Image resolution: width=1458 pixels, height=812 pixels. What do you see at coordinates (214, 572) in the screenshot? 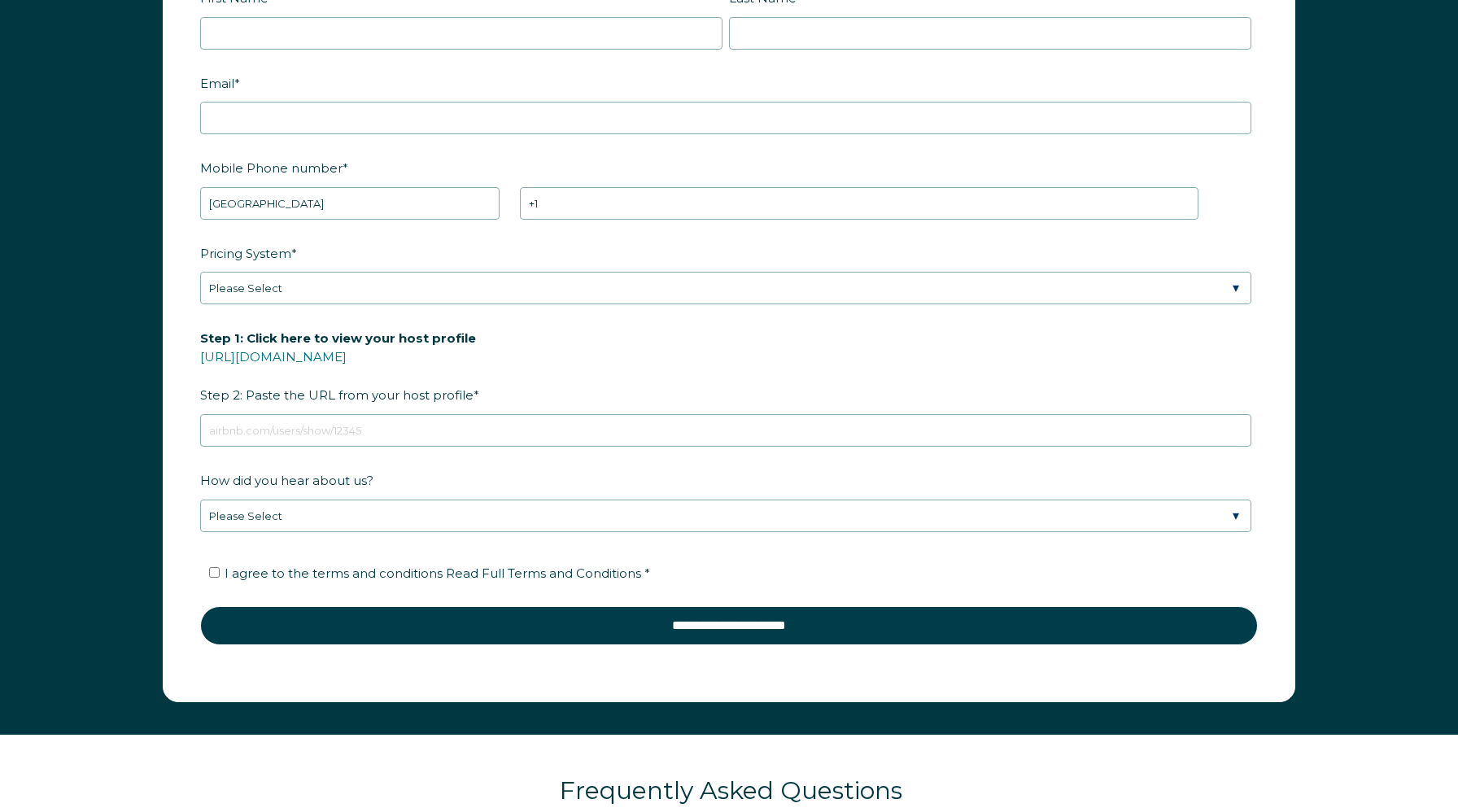
I see `input: I agree to the terms and conditions Read Full Terms and Conditions *` at bounding box center [214, 572].